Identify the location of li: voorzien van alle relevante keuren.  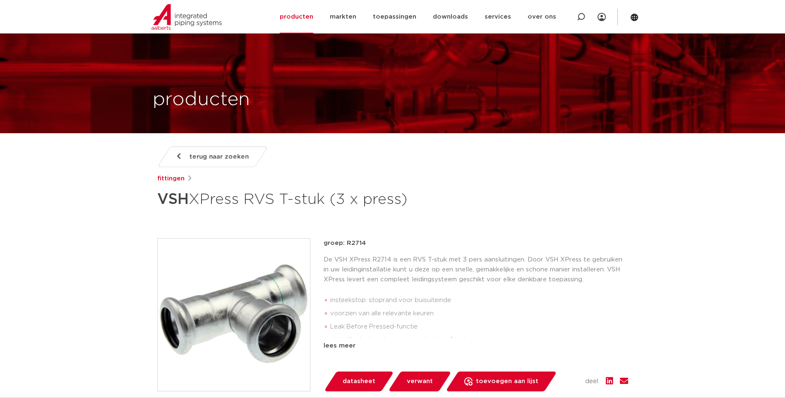
(479, 314).